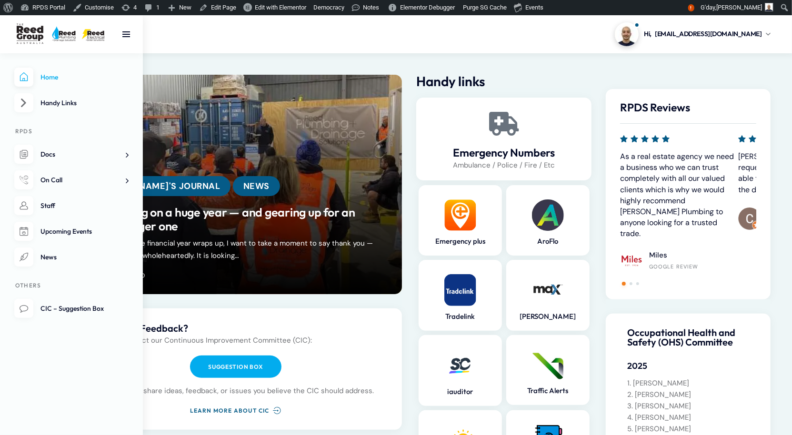 This screenshot has height=435, width=792. Describe the element at coordinates (638, 284) in the screenshot. I see `span: Go to slide 3` at that location.